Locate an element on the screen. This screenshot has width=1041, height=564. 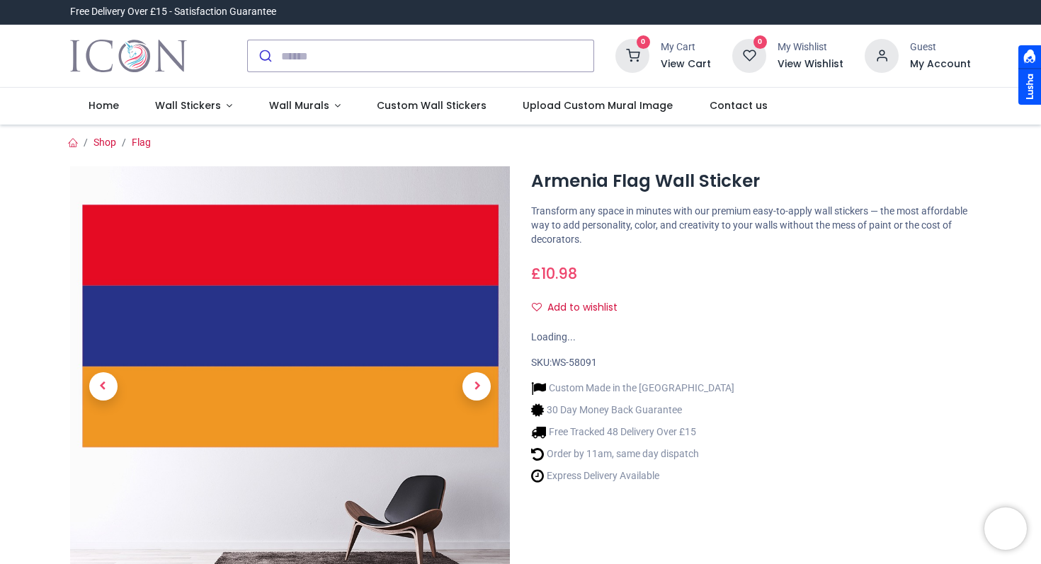
span: Previous is located at coordinates (103, 387).